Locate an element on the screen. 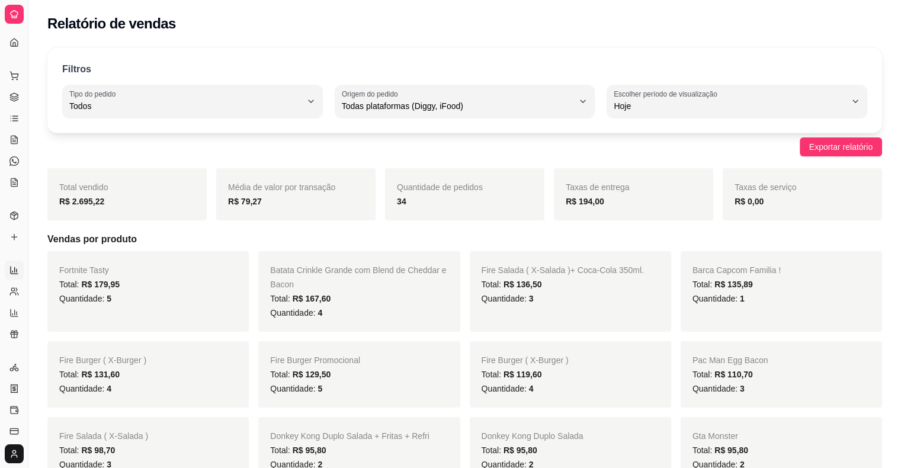 The width and height of the screenshot is (901, 468). span: Hoje is located at coordinates (730, 106).